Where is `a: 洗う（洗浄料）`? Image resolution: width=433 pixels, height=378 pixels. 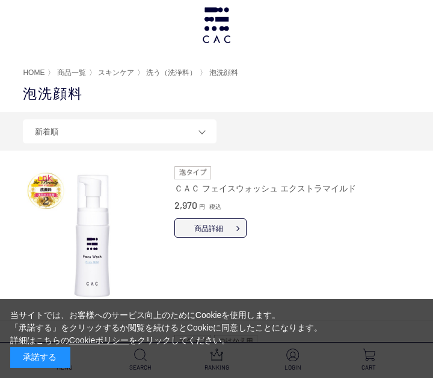 a: 洗う（洗浄料） is located at coordinates (170, 73).